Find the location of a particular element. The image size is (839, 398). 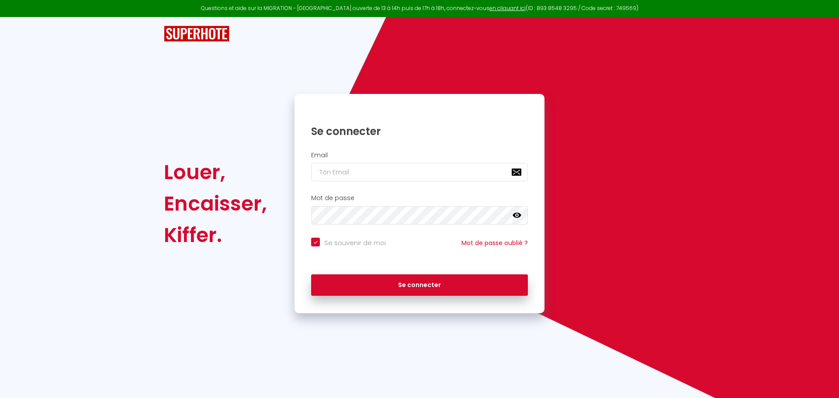

a: en cliquant ici is located at coordinates (507, 8).